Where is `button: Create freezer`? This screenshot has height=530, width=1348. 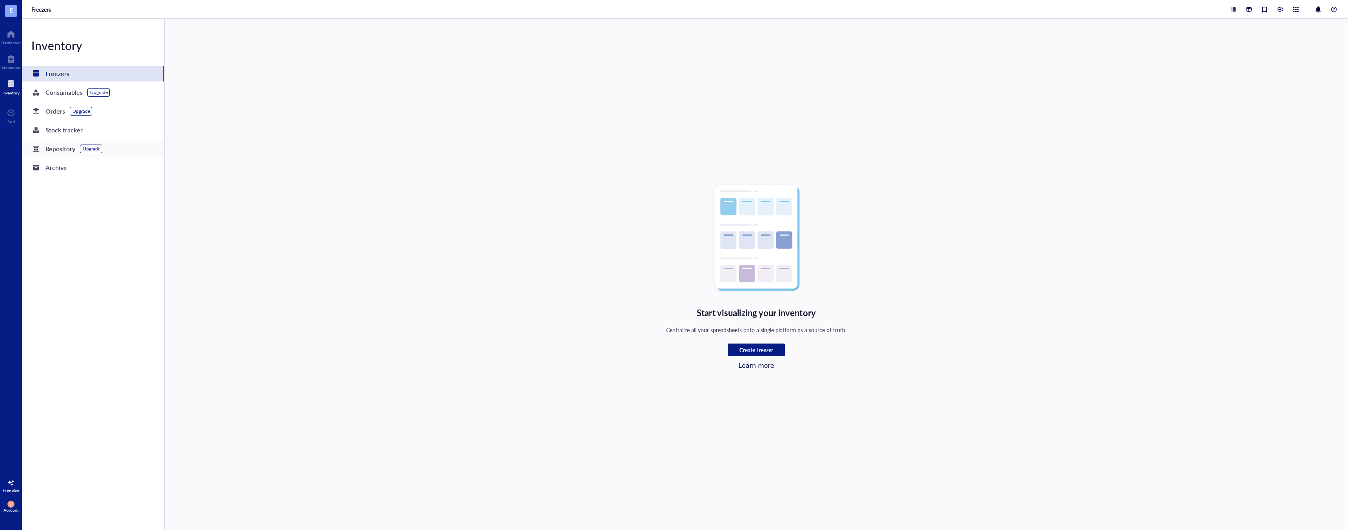
button: Create freezer is located at coordinates (756, 350).